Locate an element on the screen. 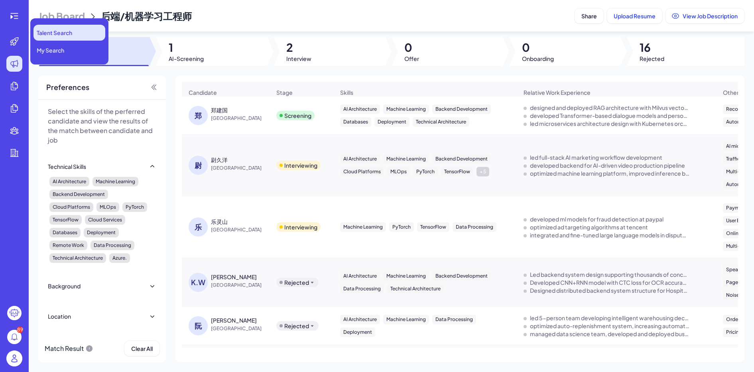 This screenshot has width=754, height=372. div: Rejected is located at coordinates (297, 326).